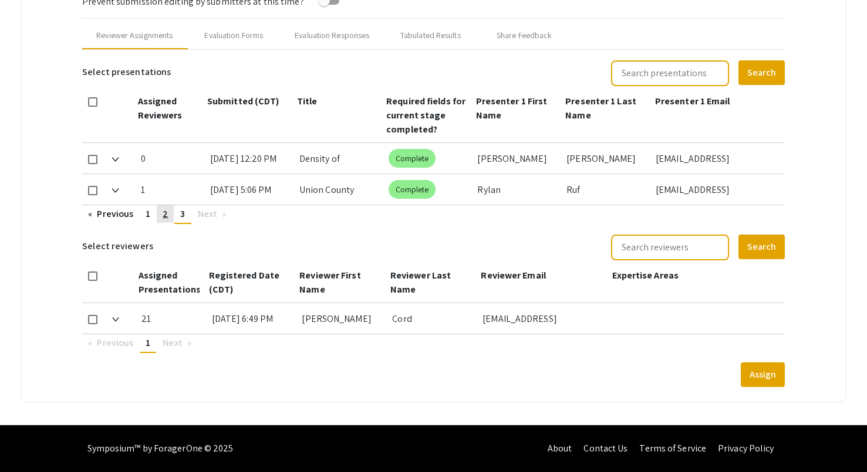 The width and height of the screenshot is (867, 472). What do you see at coordinates (673, 448) in the screenshot?
I see `a: Terms of Service` at bounding box center [673, 448].